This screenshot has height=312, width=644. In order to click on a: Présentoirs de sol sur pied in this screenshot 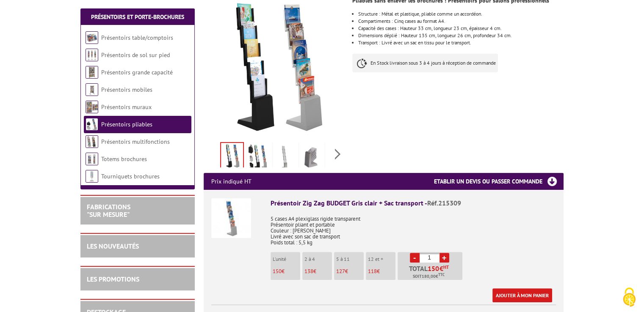, I will do `click(135, 55)`.